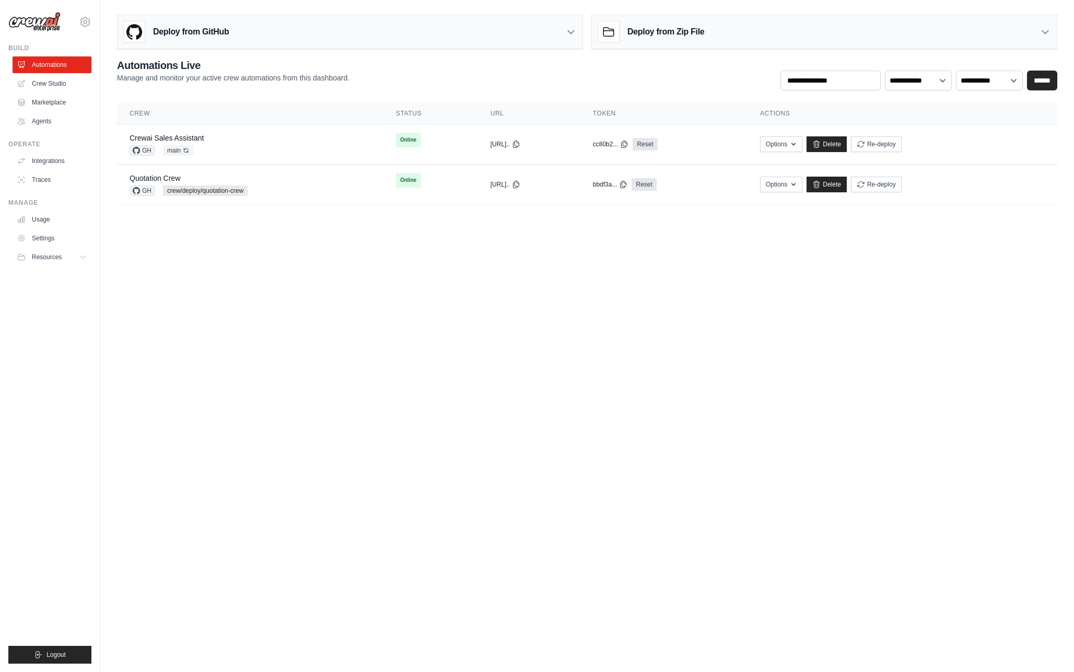 Image resolution: width=1074 pixels, height=672 pixels. Describe the element at coordinates (233, 65) in the screenshot. I see `h2: Automations Live` at that location.